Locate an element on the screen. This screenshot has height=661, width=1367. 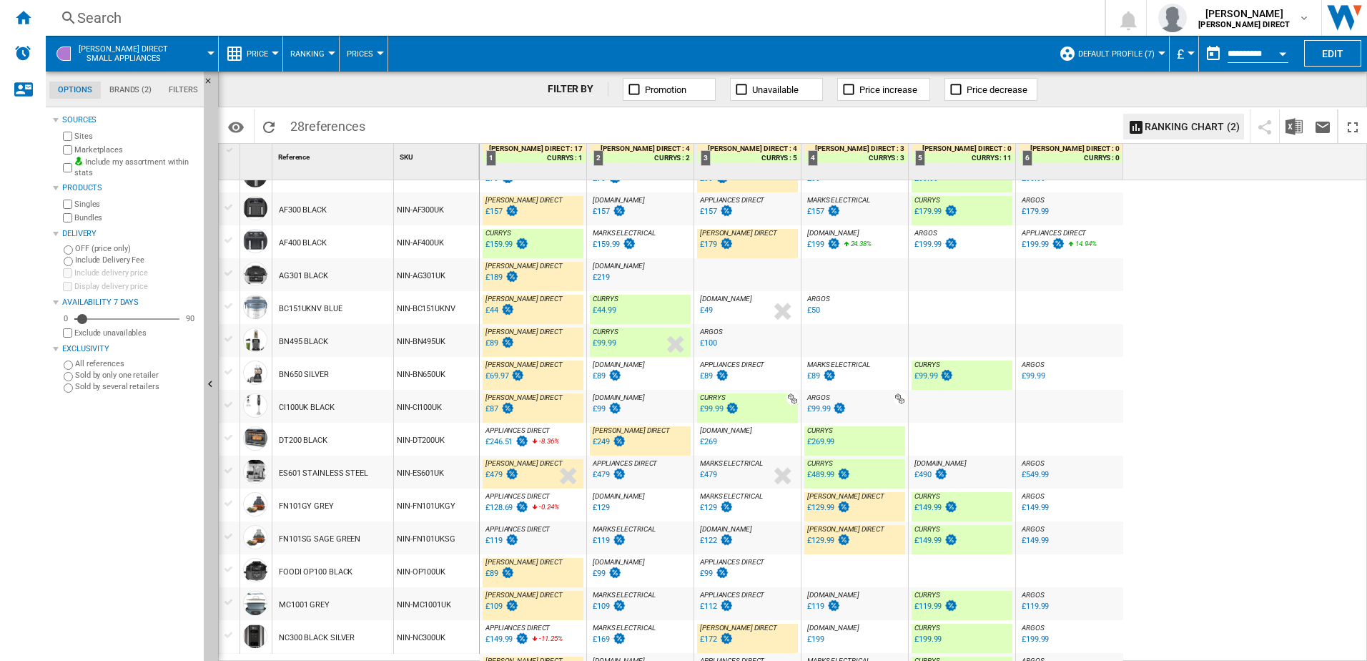
span: Ranking is located at coordinates (307, 54).